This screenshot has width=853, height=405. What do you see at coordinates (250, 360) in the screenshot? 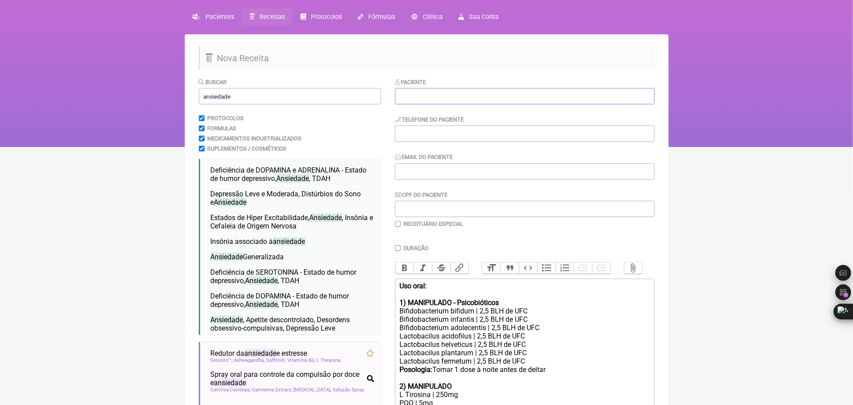
I see `span: Ashwagandha` at bounding box center [250, 360].